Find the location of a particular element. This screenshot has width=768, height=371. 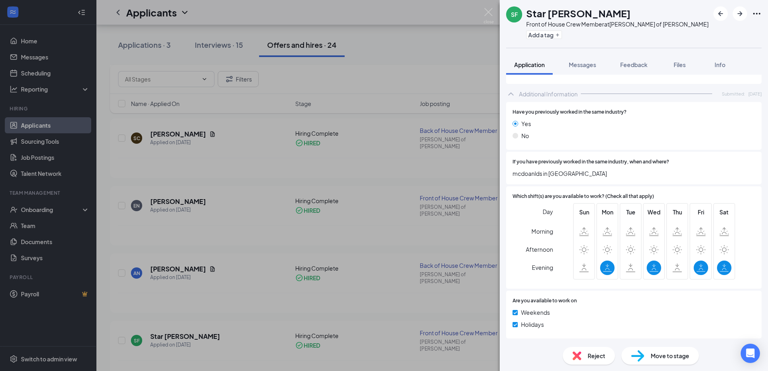

span: Move to stage is located at coordinates (670, 356).